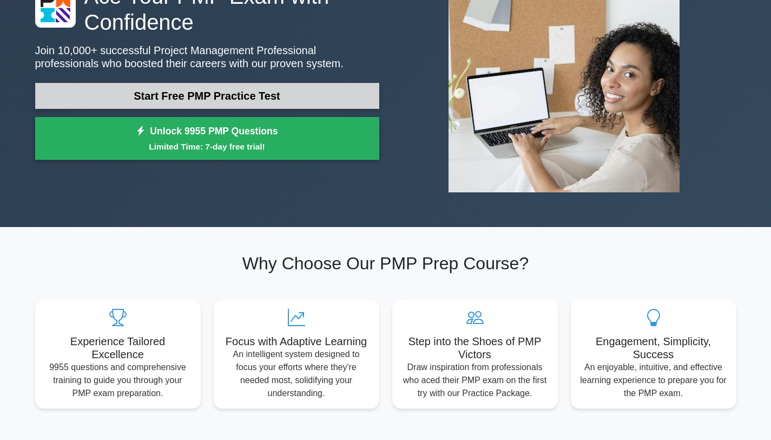 The height and width of the screenshot is (440, 771). Describe the element at coordinates (118, 380) in the screenshot. I see `p: 9955 questions and comprehensive training to guide you through your PMP exam preparation.` at that location.